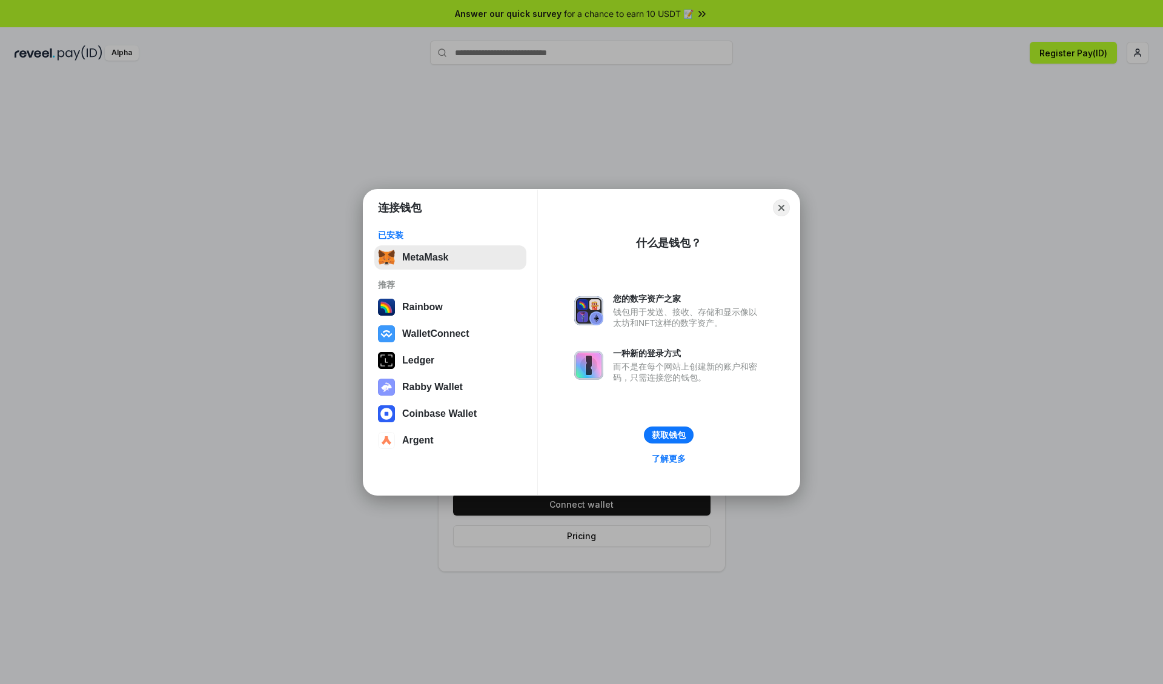  Describe the element at coordinates (669, 243) in the screenshot. I see `div: 什么是钱包？` at that location.